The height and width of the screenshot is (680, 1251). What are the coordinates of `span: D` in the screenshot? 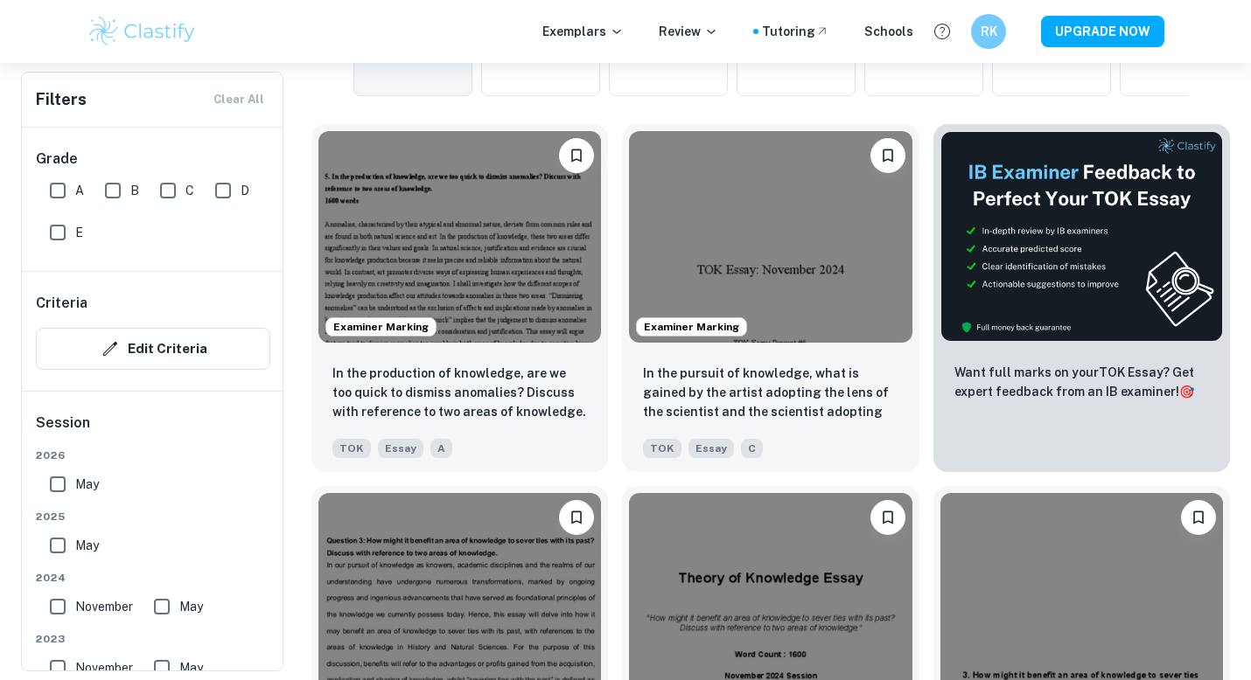 It's located at (245, 191).